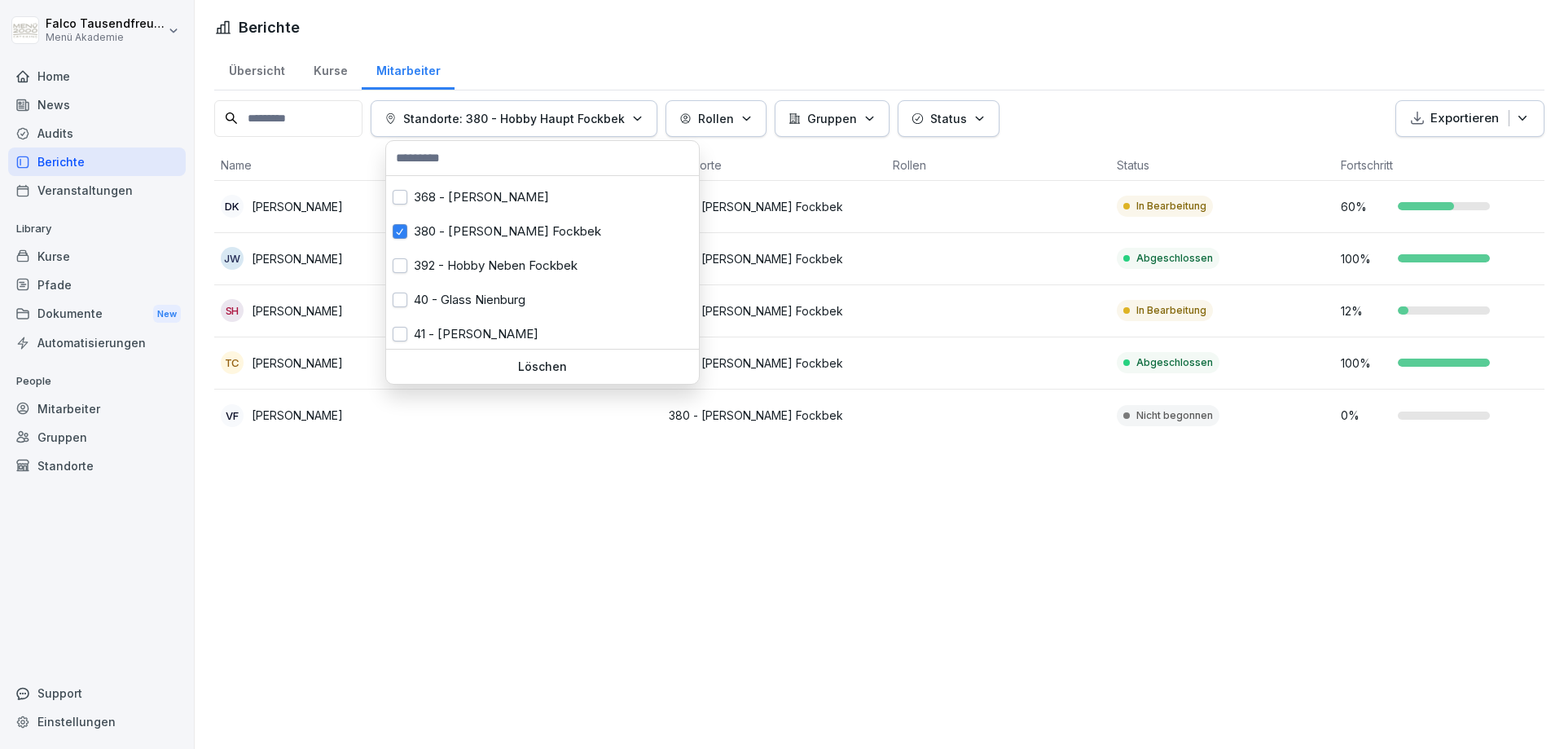 Image resolution: width=1564 pixels, height=749 pixels. What do you see at coordinates (543, 266) in the screenshot?
I see `div: 392 - Hobby Neben Fockbek` at bounding box center [543, 266].